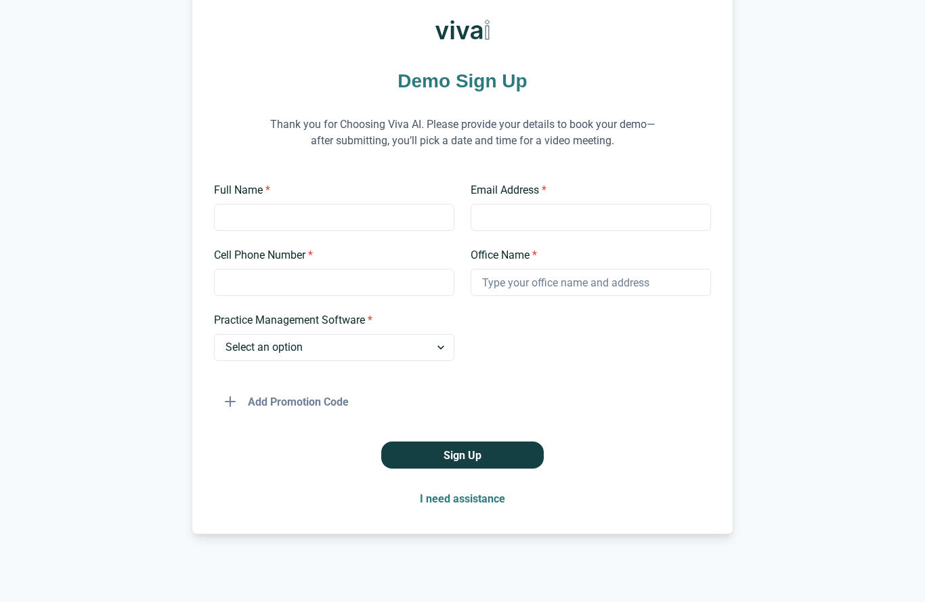 The width and height of the screenshot is (925, 602). I want to click on label: Full Name, so click(330, 190).